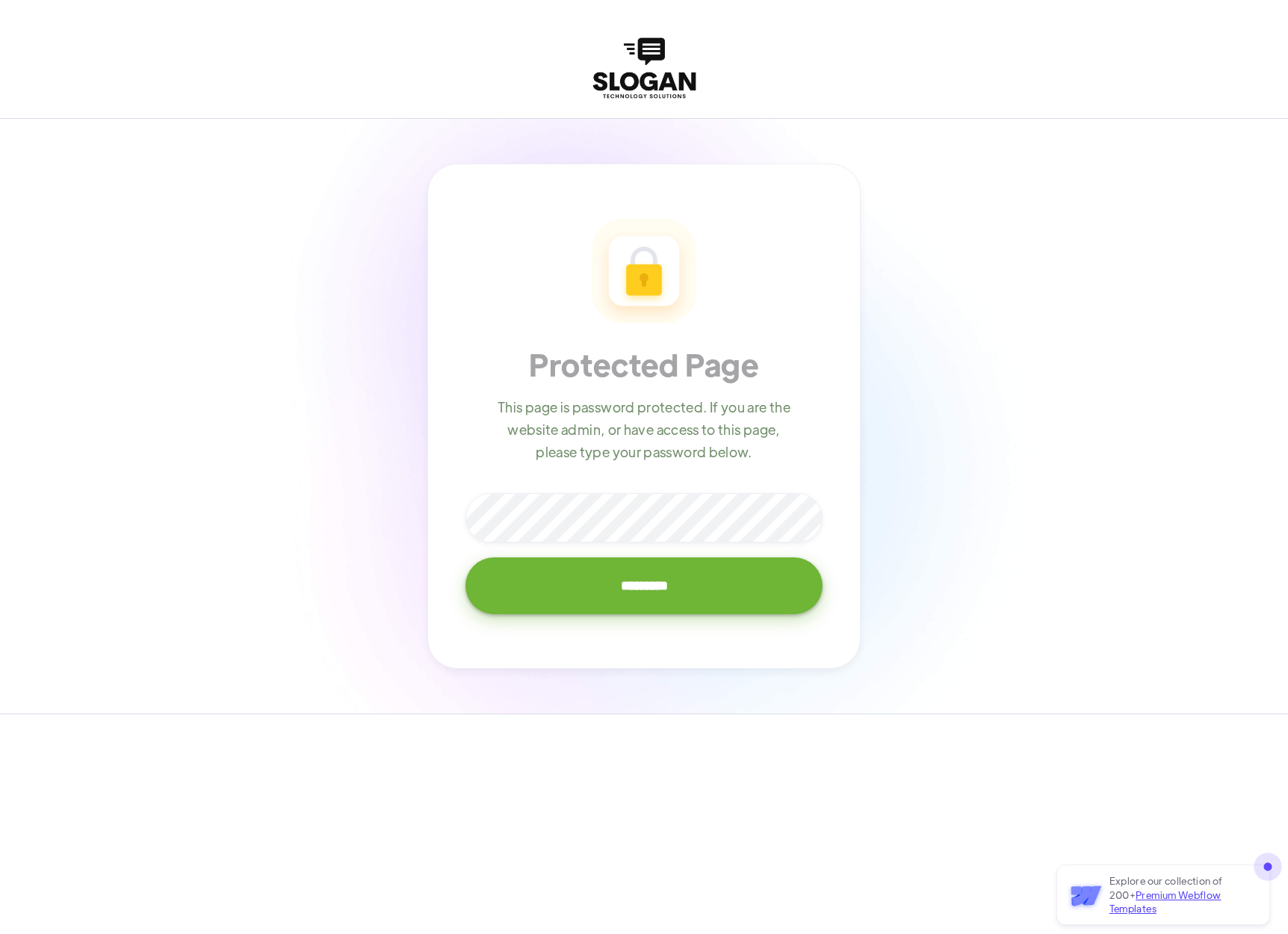  What do you see at coordinates (644, 272) in the screenshot?
I see `img: Password Icon - Agency X Webflow Template` at bounding box center [644, 272].